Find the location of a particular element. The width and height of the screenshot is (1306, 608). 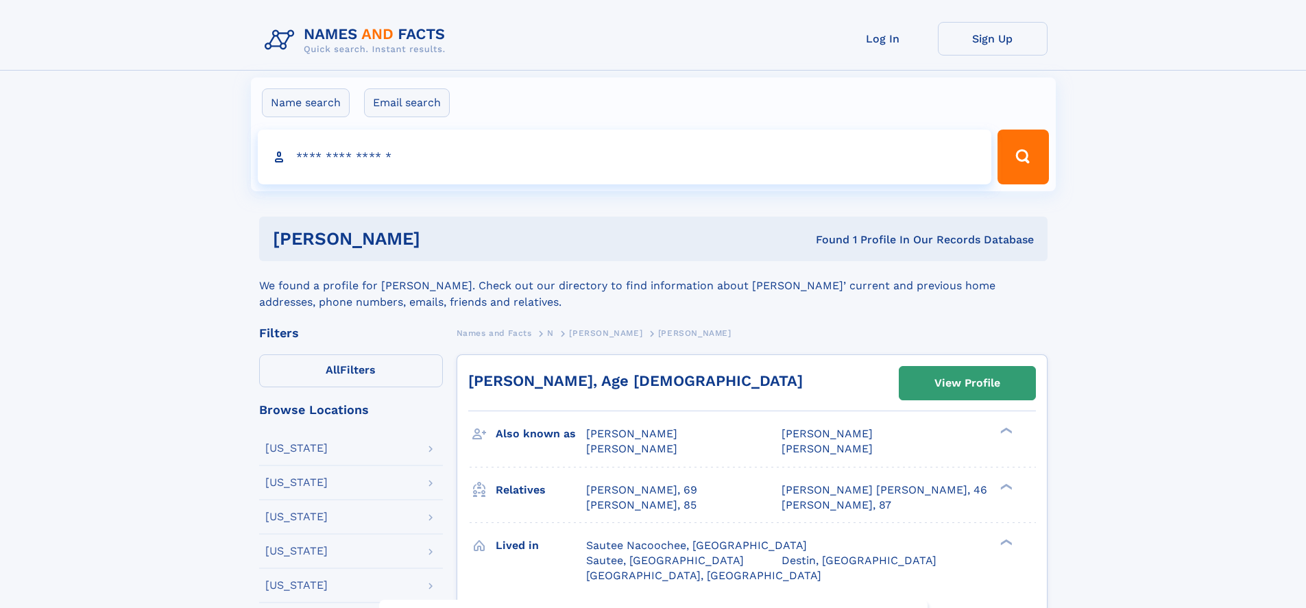

img: Logo Names and Facts is located at coordinates (358, 40).